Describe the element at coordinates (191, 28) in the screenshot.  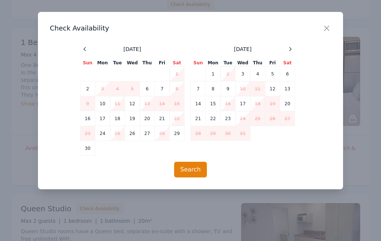
I see `h3: Check Availability` at that location.